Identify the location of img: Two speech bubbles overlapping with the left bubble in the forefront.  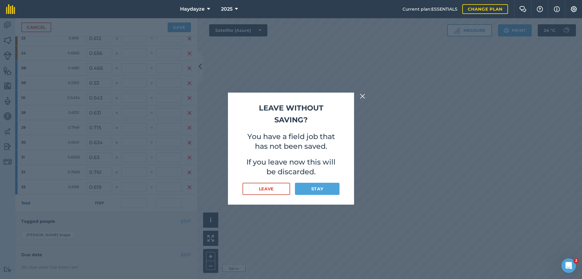
(523, 9).